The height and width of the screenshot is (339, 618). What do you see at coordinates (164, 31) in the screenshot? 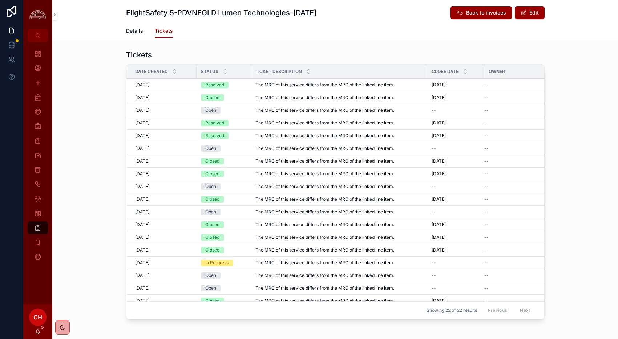
I see `span: Tickets` at bounding box center [164, 31].